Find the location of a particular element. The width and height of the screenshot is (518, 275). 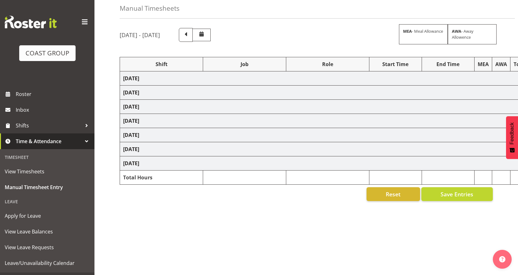

img: help-xxl-2.png is located at coordinates (503, 260).